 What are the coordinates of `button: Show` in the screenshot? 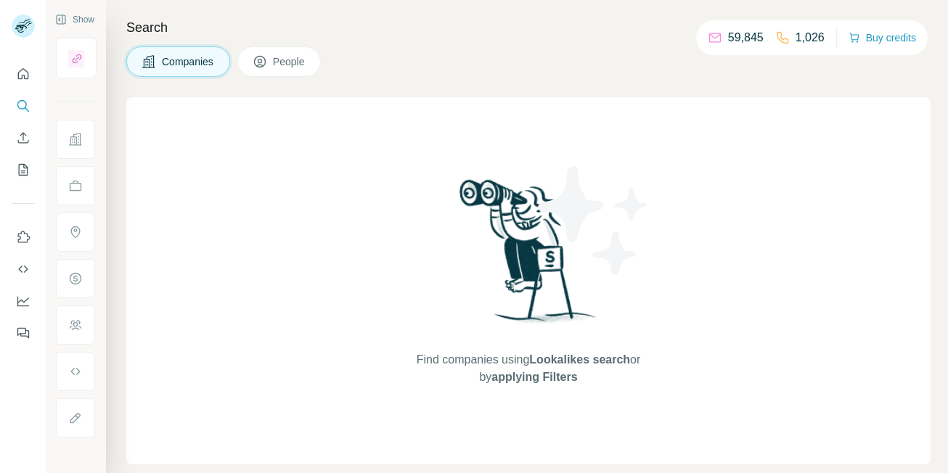 It's located at (75, 20).